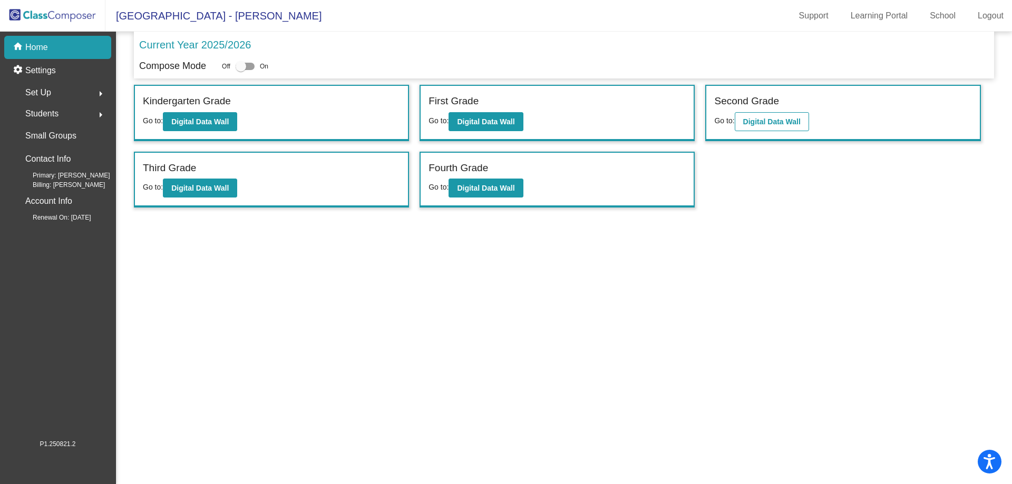  What do you see at coordinates (19, 71) in the screenshot?
I see `mat-icon: settings` at bounding box center [19, 71].